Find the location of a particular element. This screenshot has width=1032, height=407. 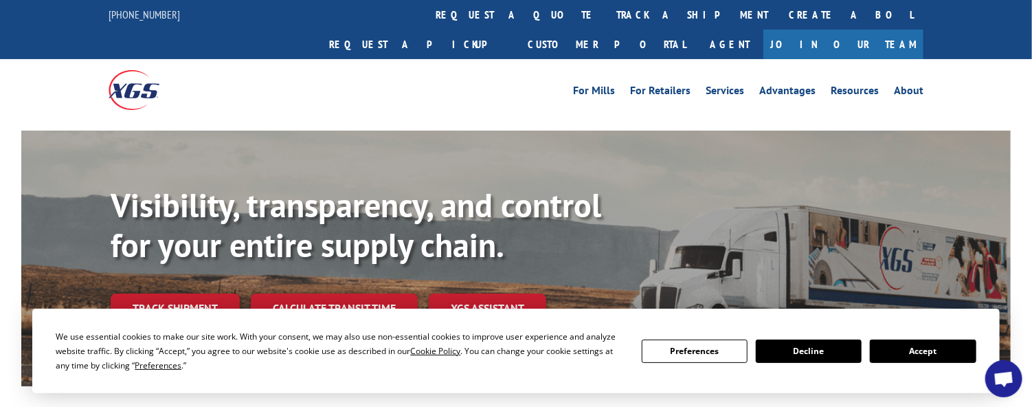

b: Visibility, transparency, and control for your entire supply chain. is located at coordinates (356, 225).